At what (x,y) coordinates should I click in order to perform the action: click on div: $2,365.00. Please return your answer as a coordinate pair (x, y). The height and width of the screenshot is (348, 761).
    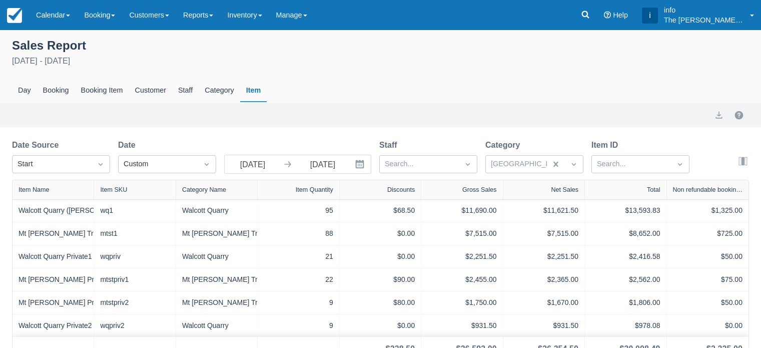
    Looking at the image, I should click on (544, 279).